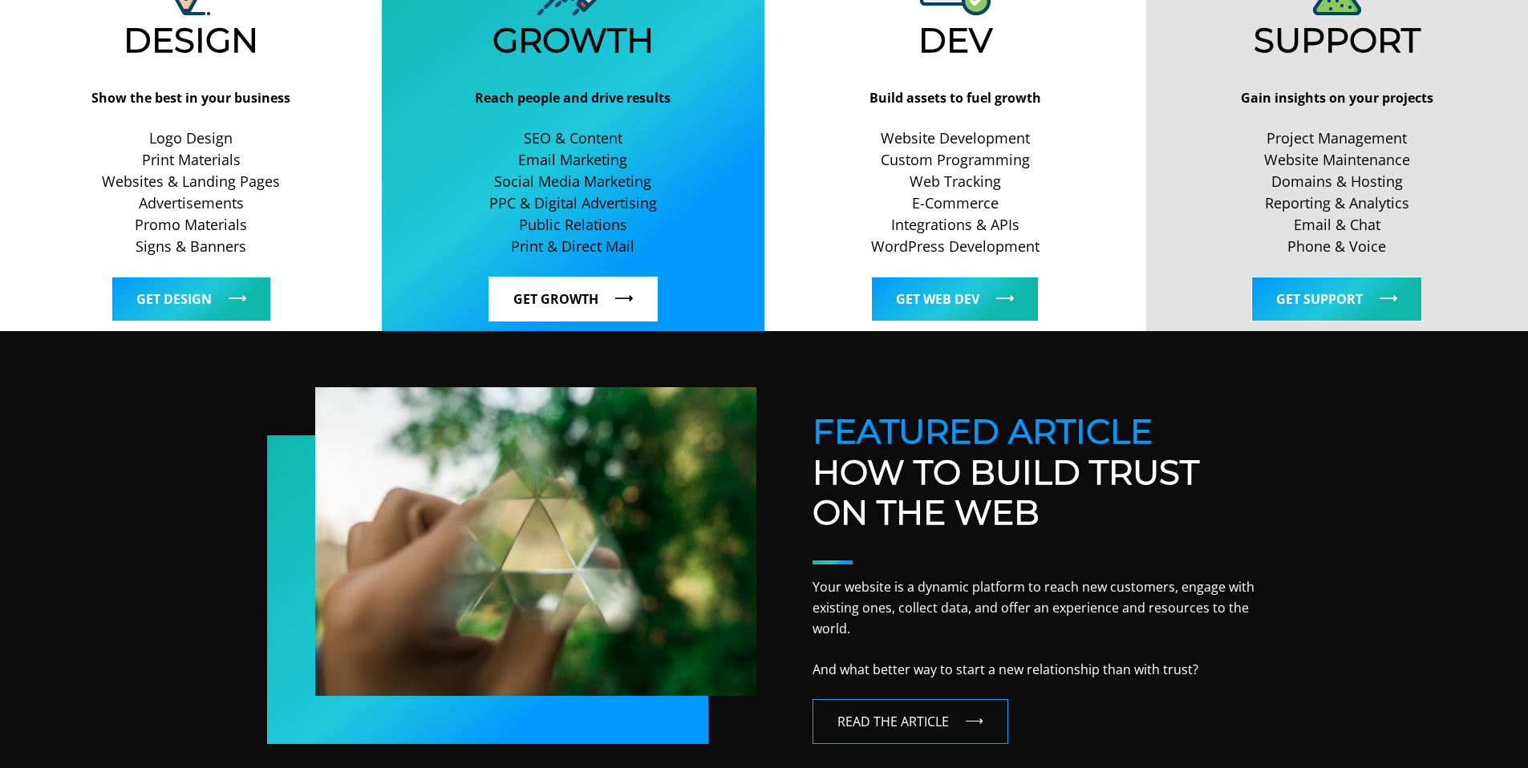  I want to click on a: Get Web Dev, so click(954, 299).